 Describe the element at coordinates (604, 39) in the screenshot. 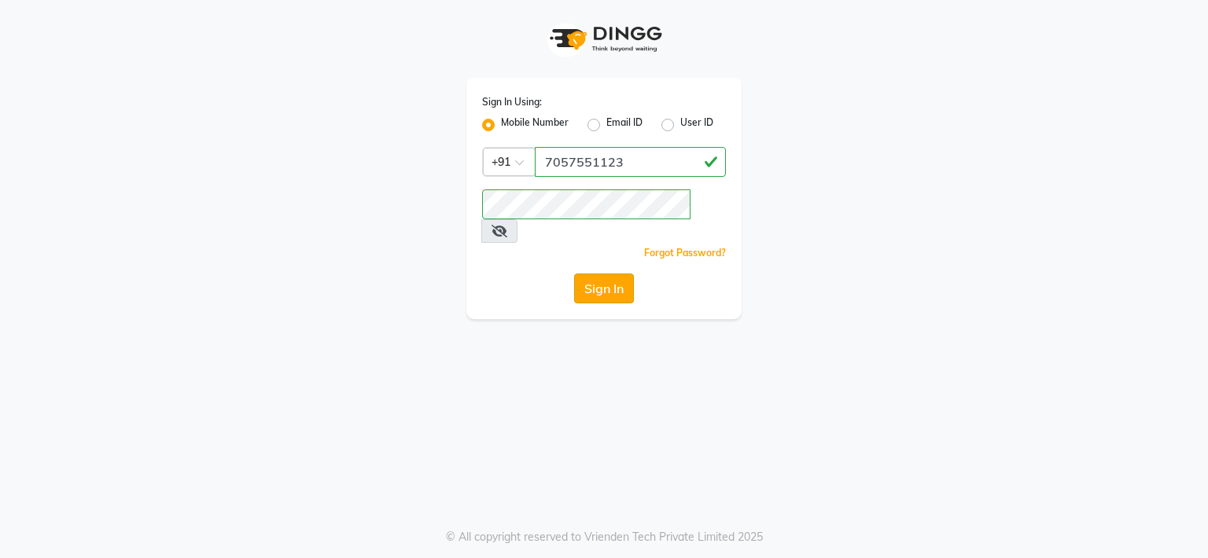

I see `img: logo1.svg` at that location.